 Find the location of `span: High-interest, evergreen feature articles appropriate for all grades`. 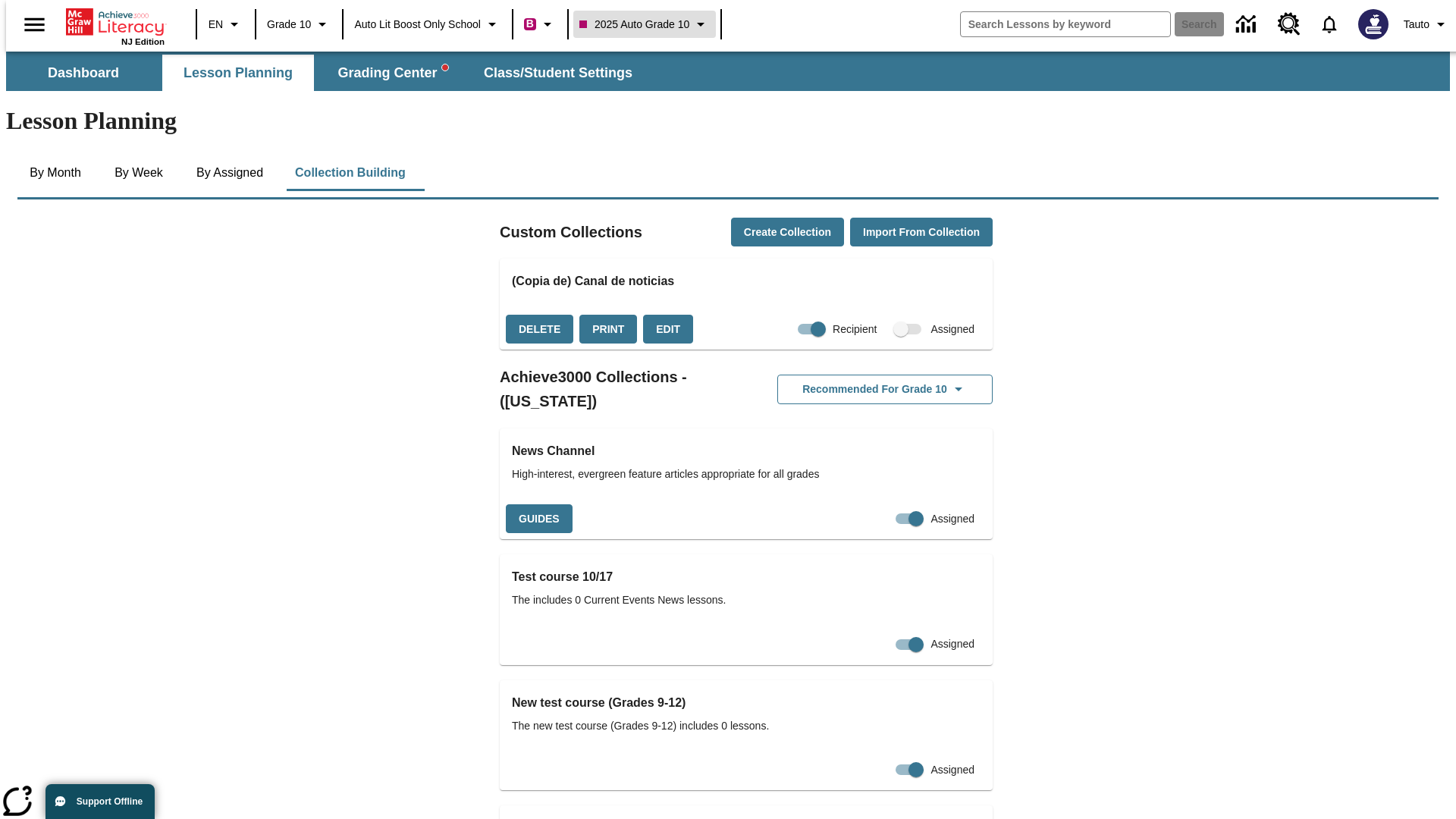

span: High-interest, evergreen feature articles appropriate for all grades is located at coordinates (747, 474).